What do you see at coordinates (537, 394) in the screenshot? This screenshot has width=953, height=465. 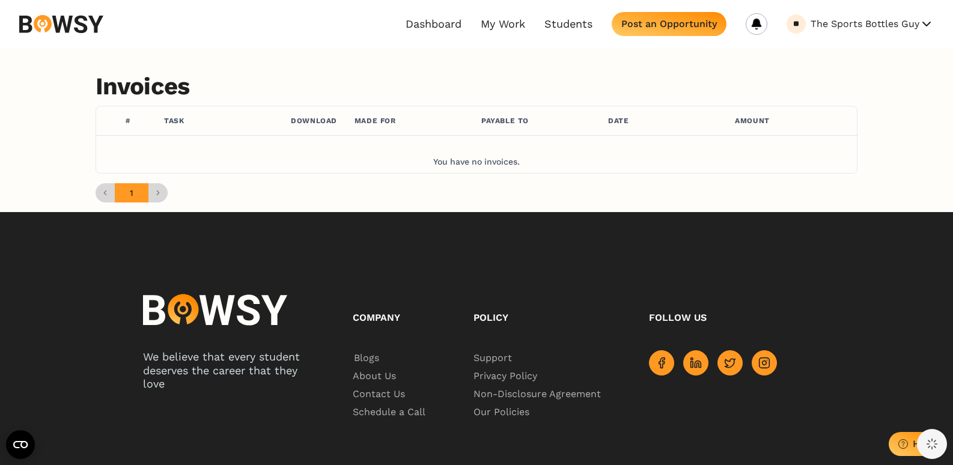 I see `span: Non-Disclosure Agreement` at bounding box center [537, 394].